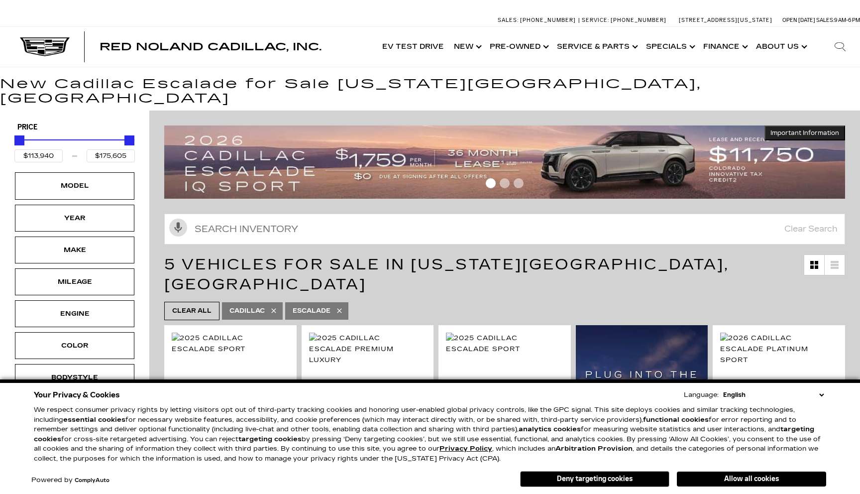 This screenshot has height=494, width=860. Describe the element at coordinates (847, 20) in the screenshot. I see `span: 9 AM-6 PM` at that location.